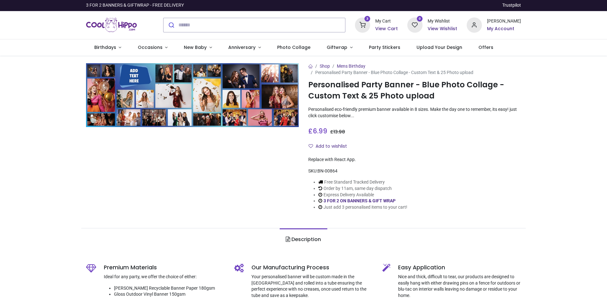 The height and width of the screenshot is (303, 607). I want to click on li: Express Delivery Available, so click(363, 195).